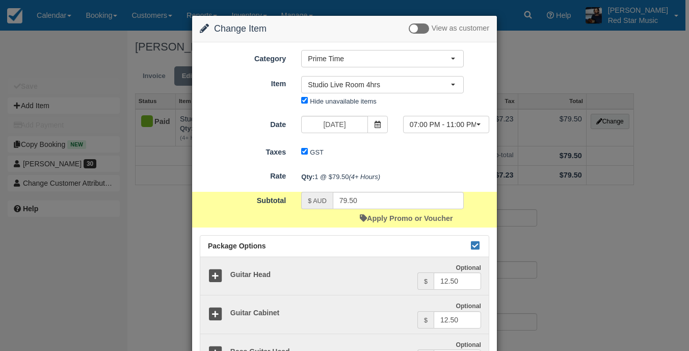 This screenshot has height=351, width=689. I want to click on span: Package Options, so click(237, 246).